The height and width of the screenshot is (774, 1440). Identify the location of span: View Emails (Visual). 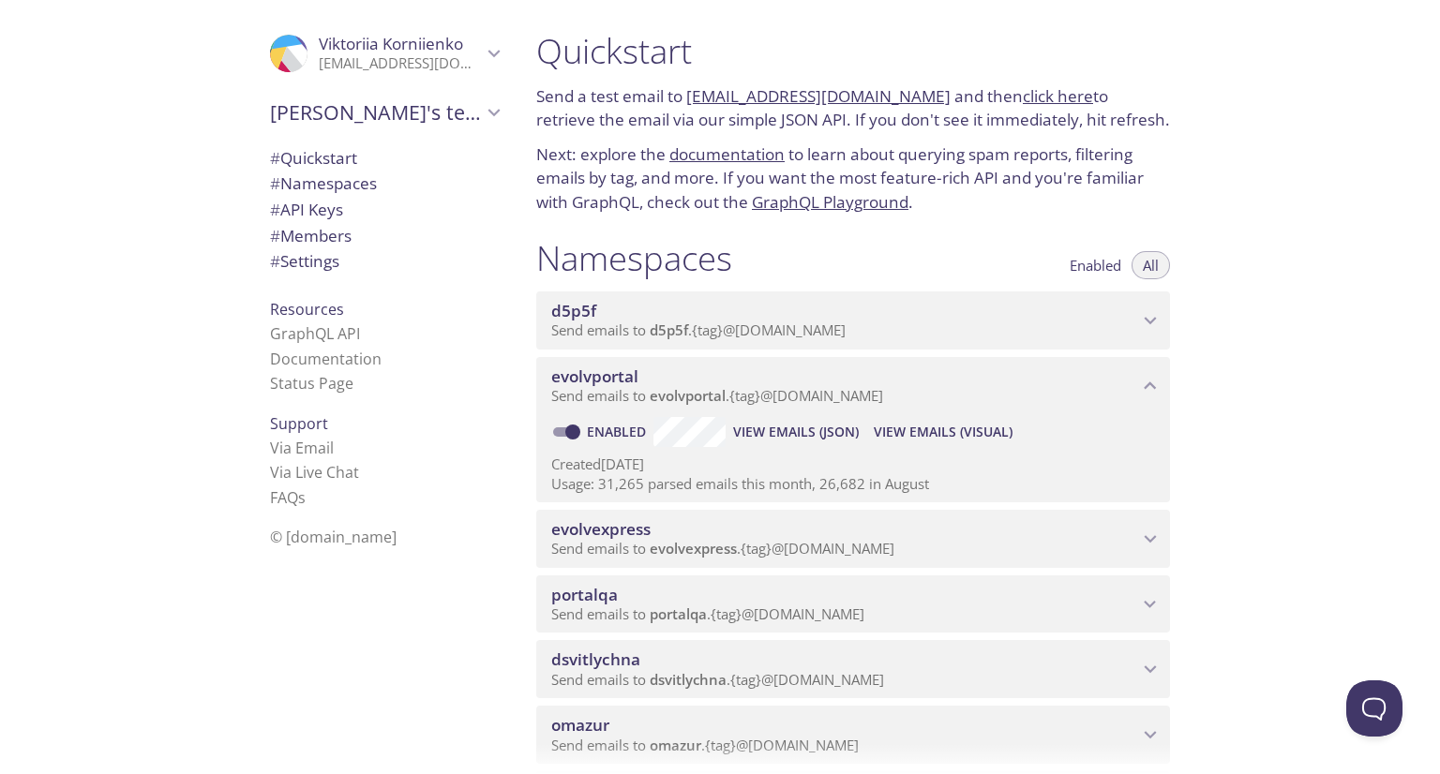
(943, 432).